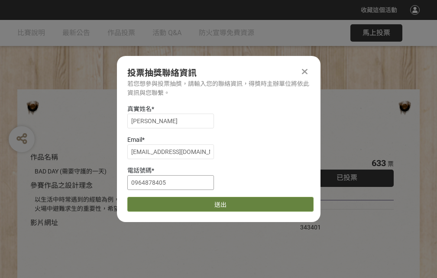 This screenshot has height=278, width=437. What do you see at coordinates (220, 204) in the screenshot?
I see `button: 送出` at bounding box center [220, 204].